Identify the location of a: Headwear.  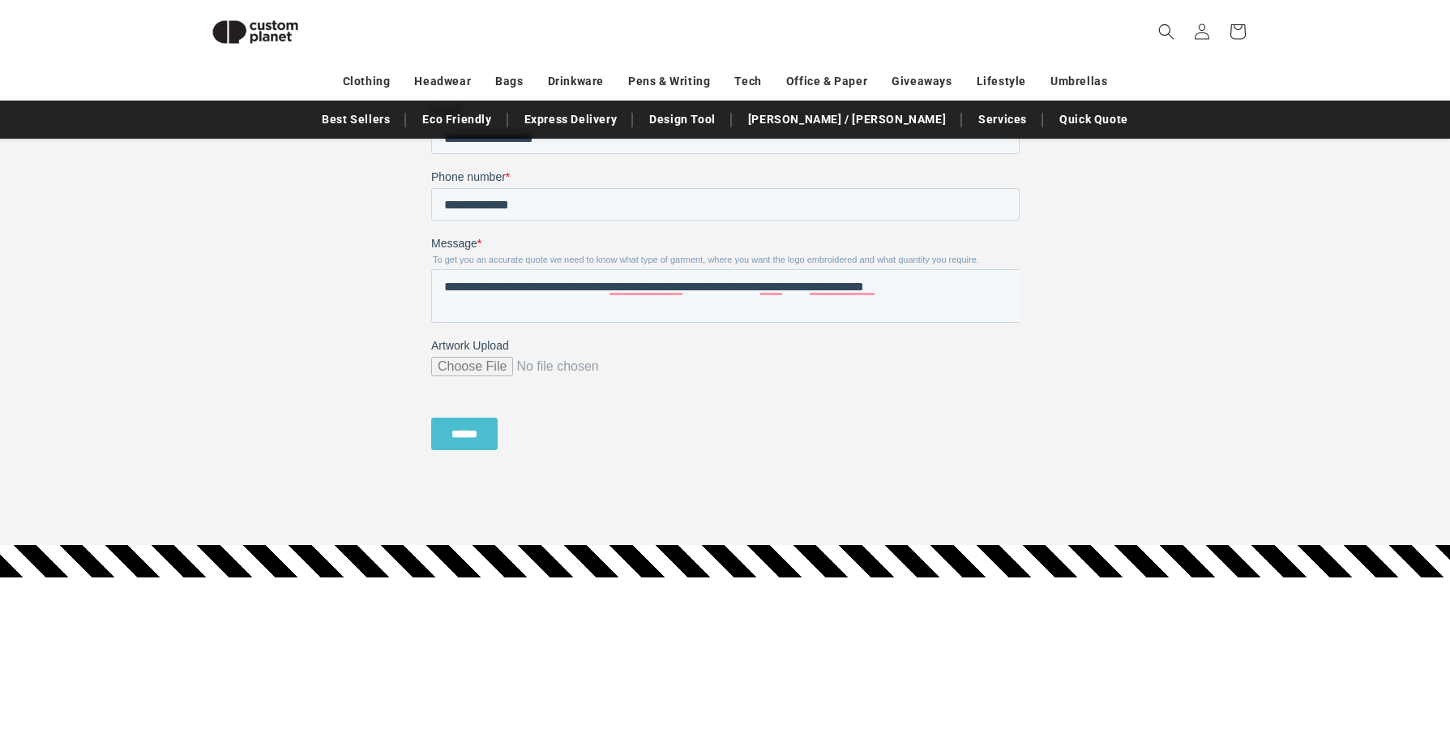
(443, 81).